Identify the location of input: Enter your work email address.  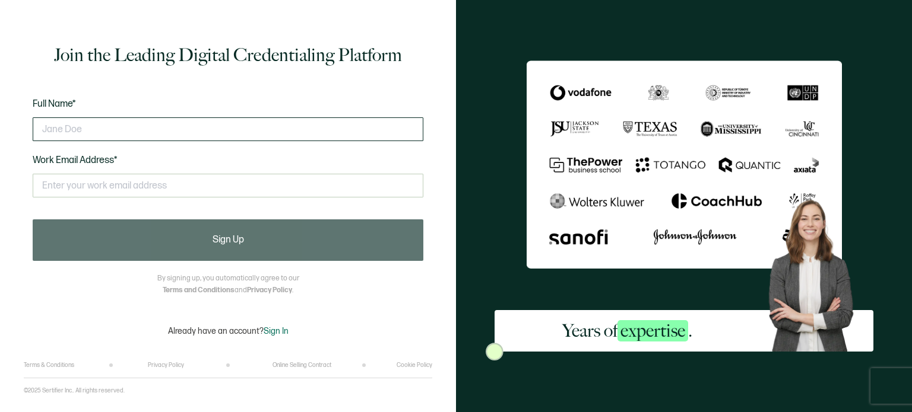
(228, 186).